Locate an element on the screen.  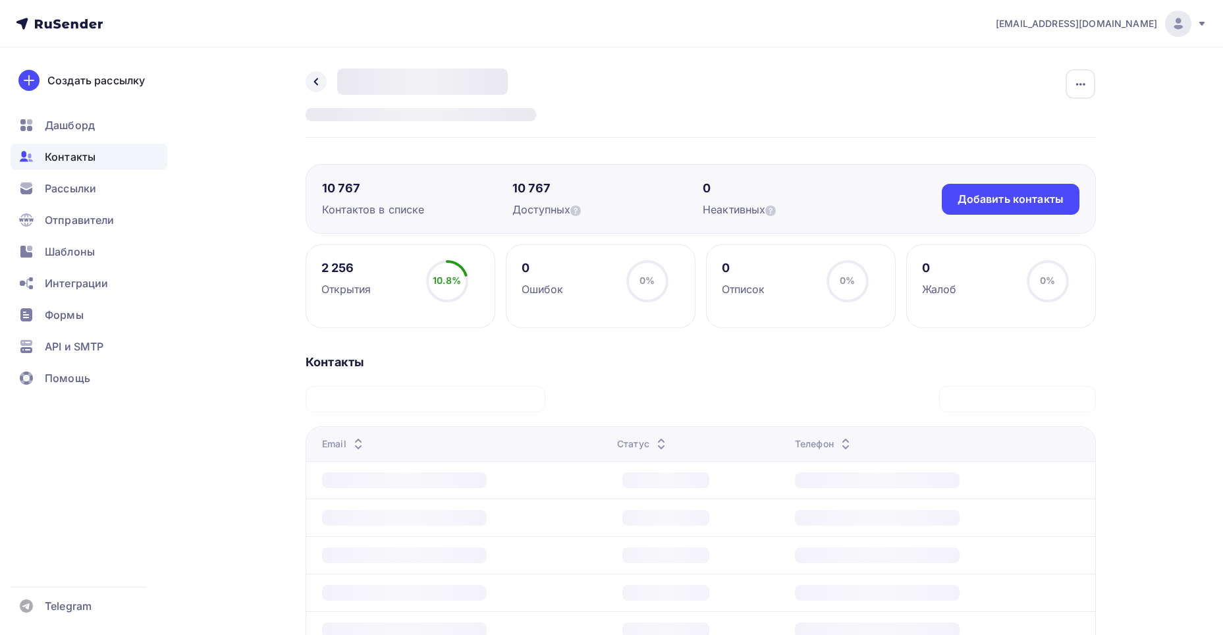
span: Контакты is located at coordinates (70, 157).